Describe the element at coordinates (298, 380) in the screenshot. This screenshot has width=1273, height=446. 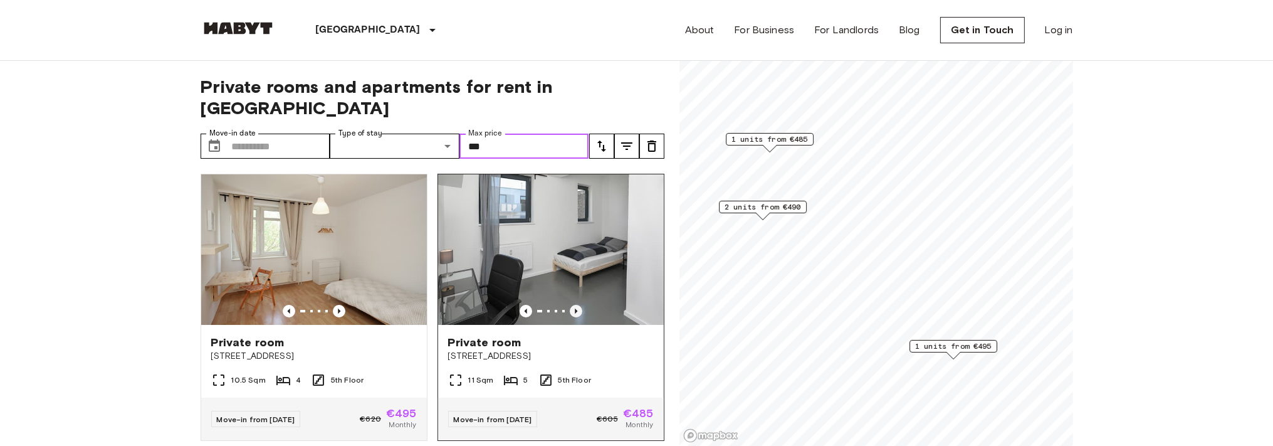
I see `span: 4` at that location.